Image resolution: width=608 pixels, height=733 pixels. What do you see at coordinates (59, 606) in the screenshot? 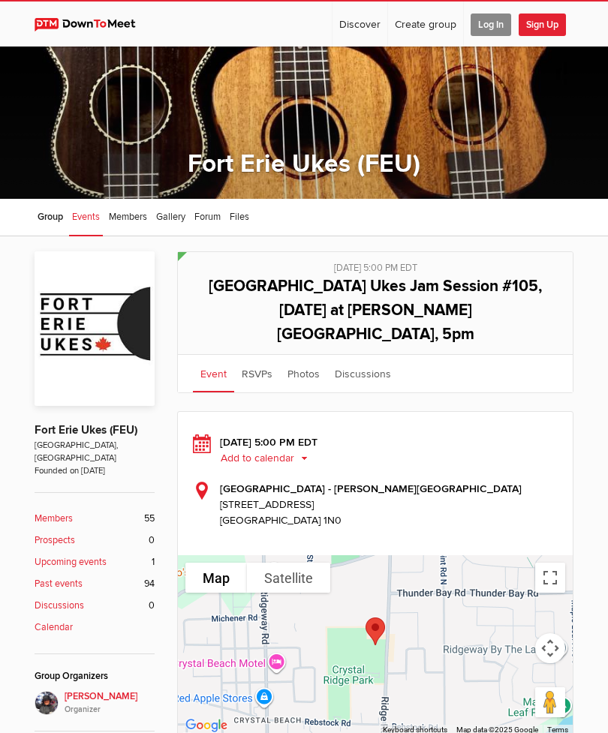
I see `b: Discussions` at bounding box center [59, 606].